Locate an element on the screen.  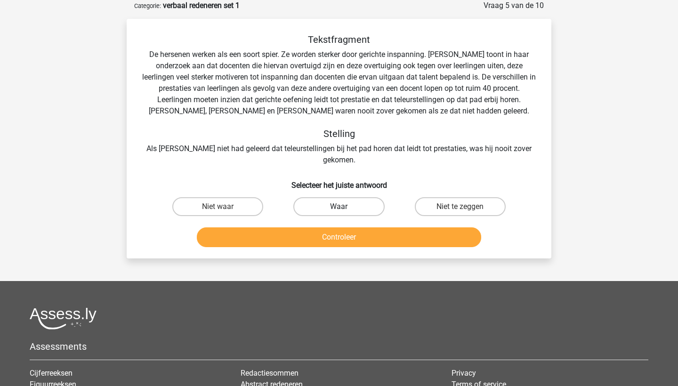
a: Cijferreeksen is located at coordinates (51, 373).